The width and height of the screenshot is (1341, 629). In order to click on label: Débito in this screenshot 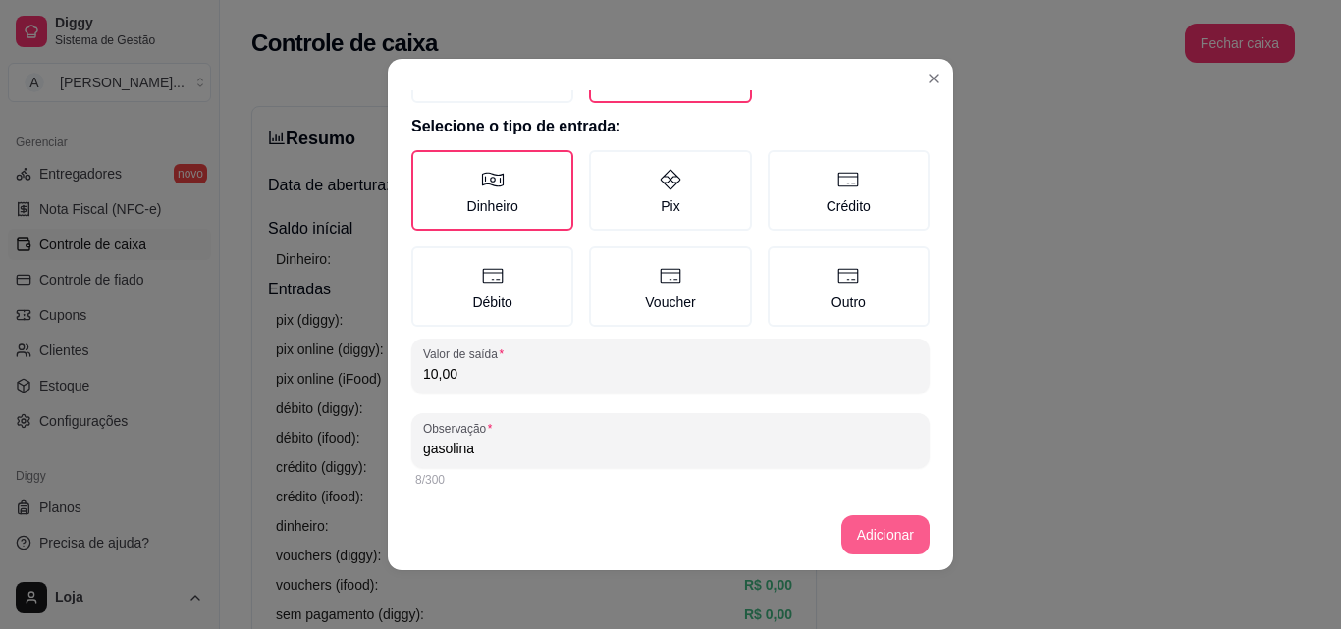, I will do `click(492, 287)`.